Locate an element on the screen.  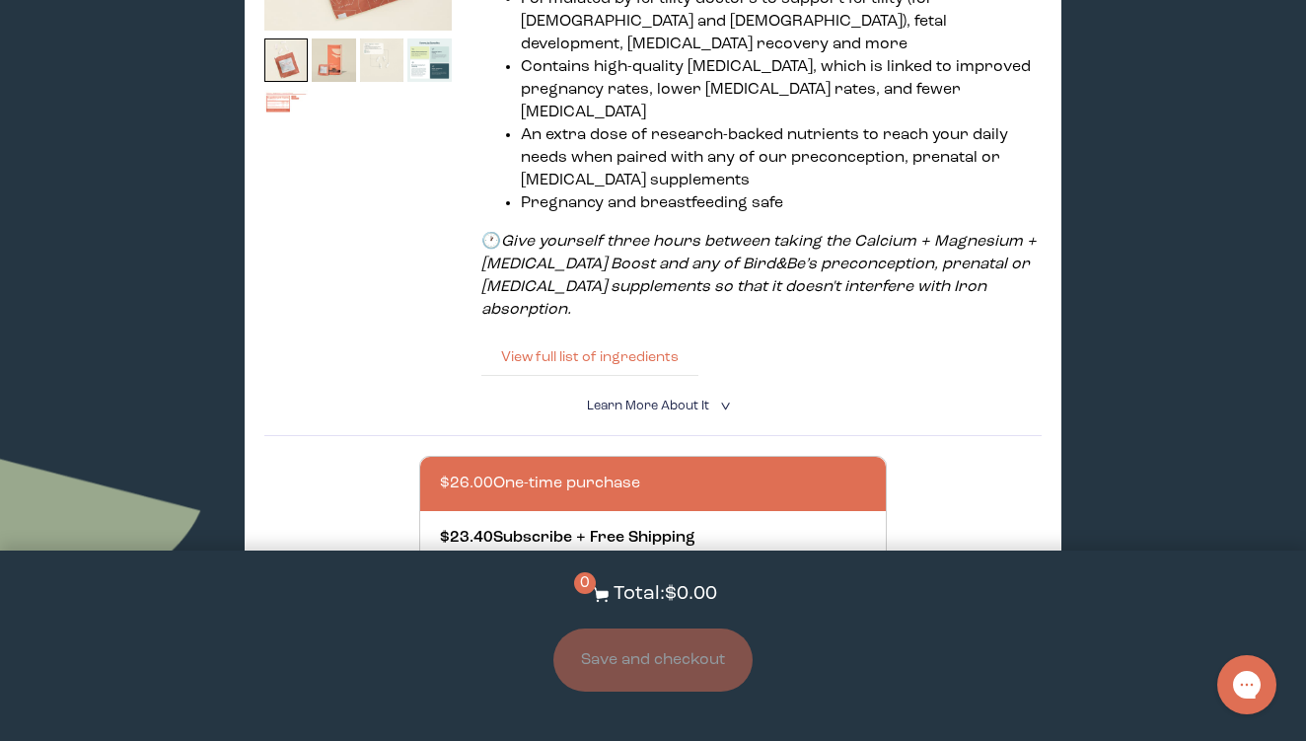
span: 0 is located at coordinates (585, 583).